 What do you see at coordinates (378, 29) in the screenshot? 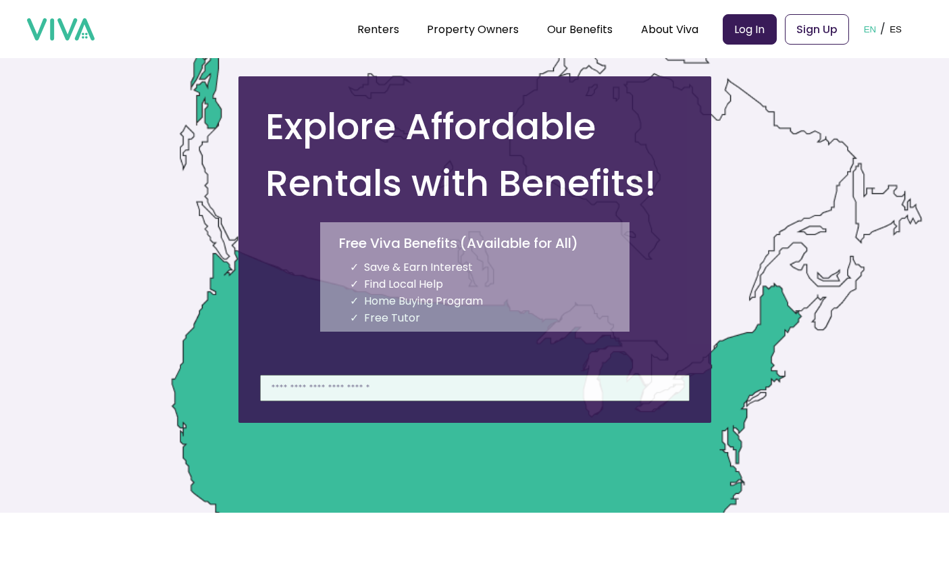
I see `a: Renters` at bounding box center [378, 29].